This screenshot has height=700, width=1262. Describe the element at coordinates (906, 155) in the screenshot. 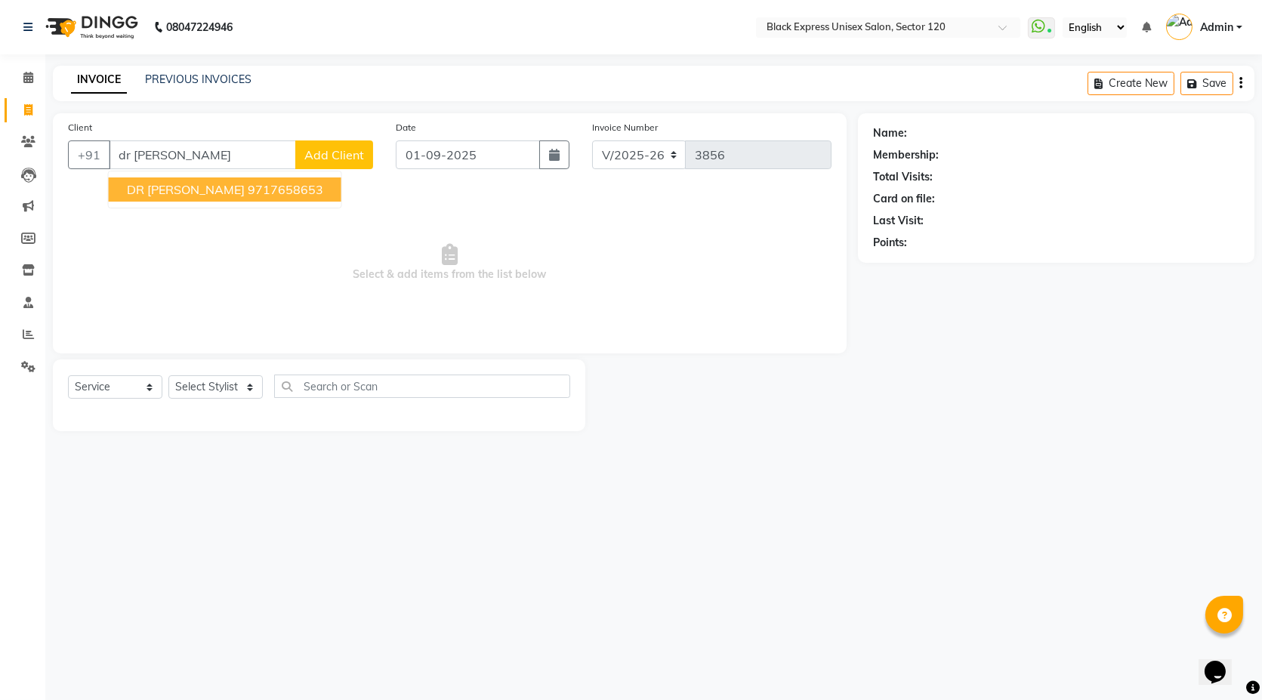

I see `div: Membership:` at that location.